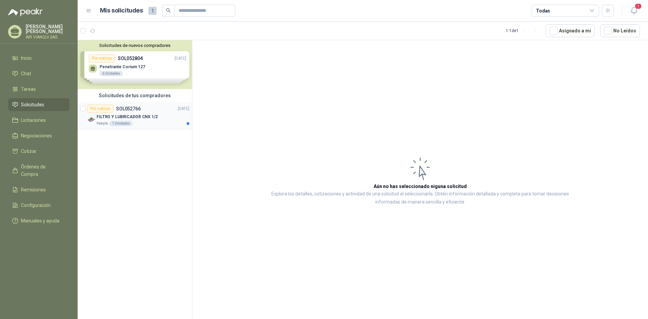 This screenshot has width=648, height=319. What do you see at coordinates (39, 105) in the screenshot?
I see `a: Solicitudes` at bounding box center [39, 105].